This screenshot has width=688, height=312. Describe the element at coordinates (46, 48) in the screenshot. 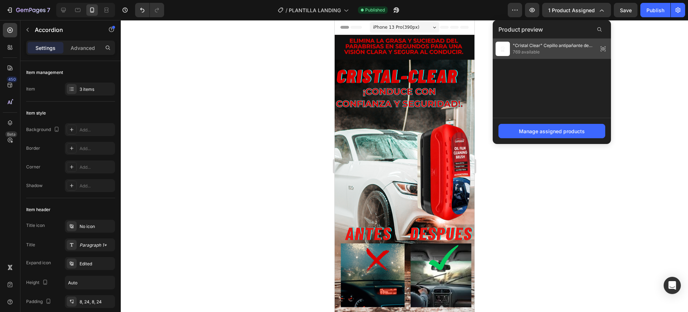

I see `p: Settings` at that location.